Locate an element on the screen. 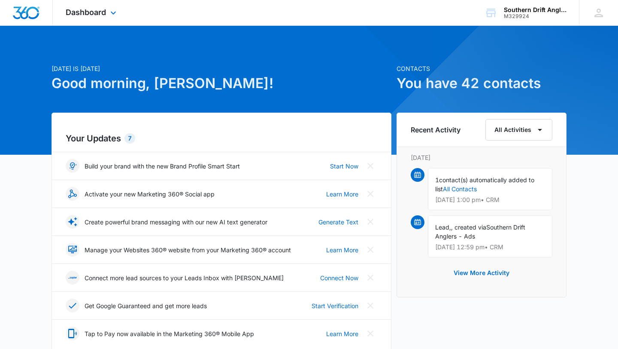  a: Connect Now is located at coordinates (339, 277).